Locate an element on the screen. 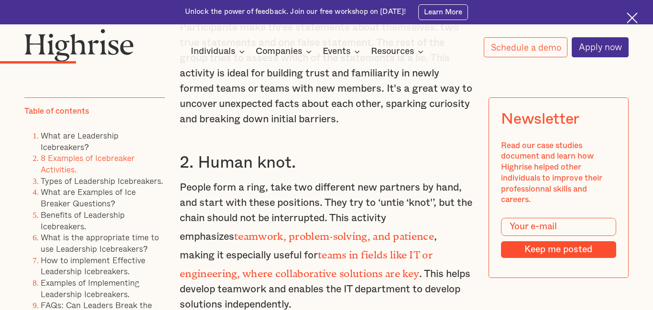  a: 8 Examples of Icebreaker Activities. is located at coordinates (88, 164).